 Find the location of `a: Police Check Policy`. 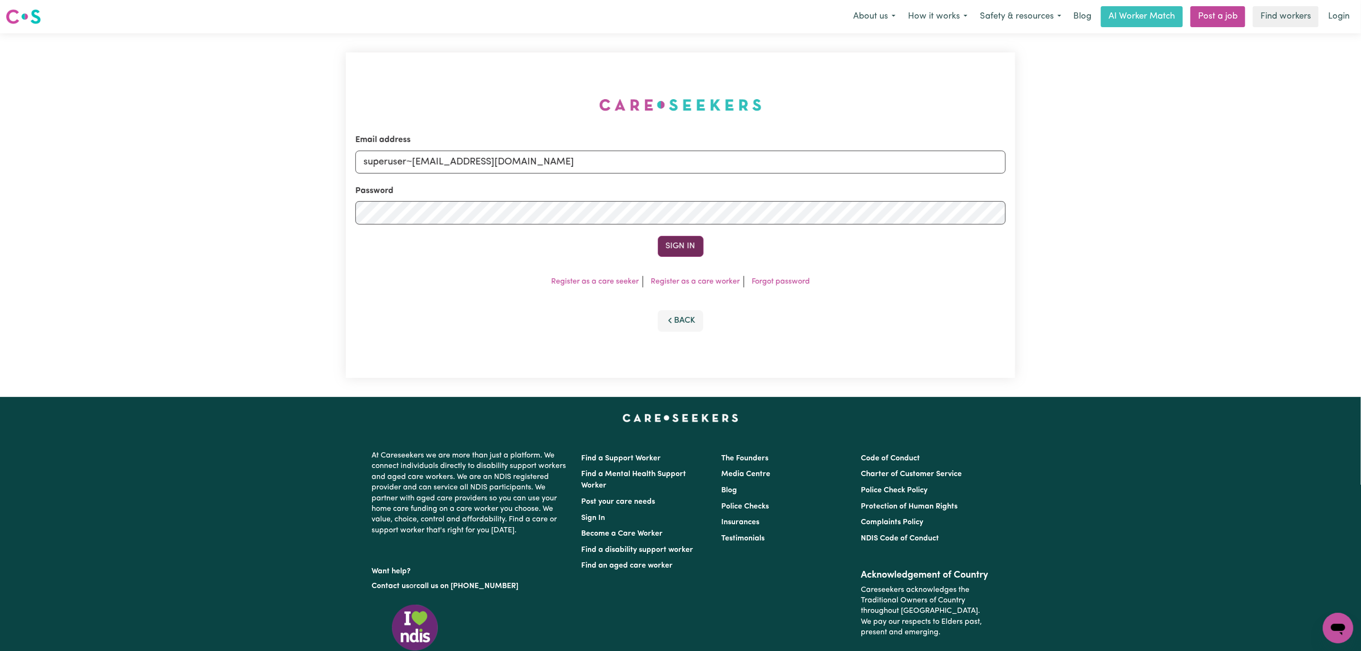

a: Police Check Policy is located at coordinates (894, 490).